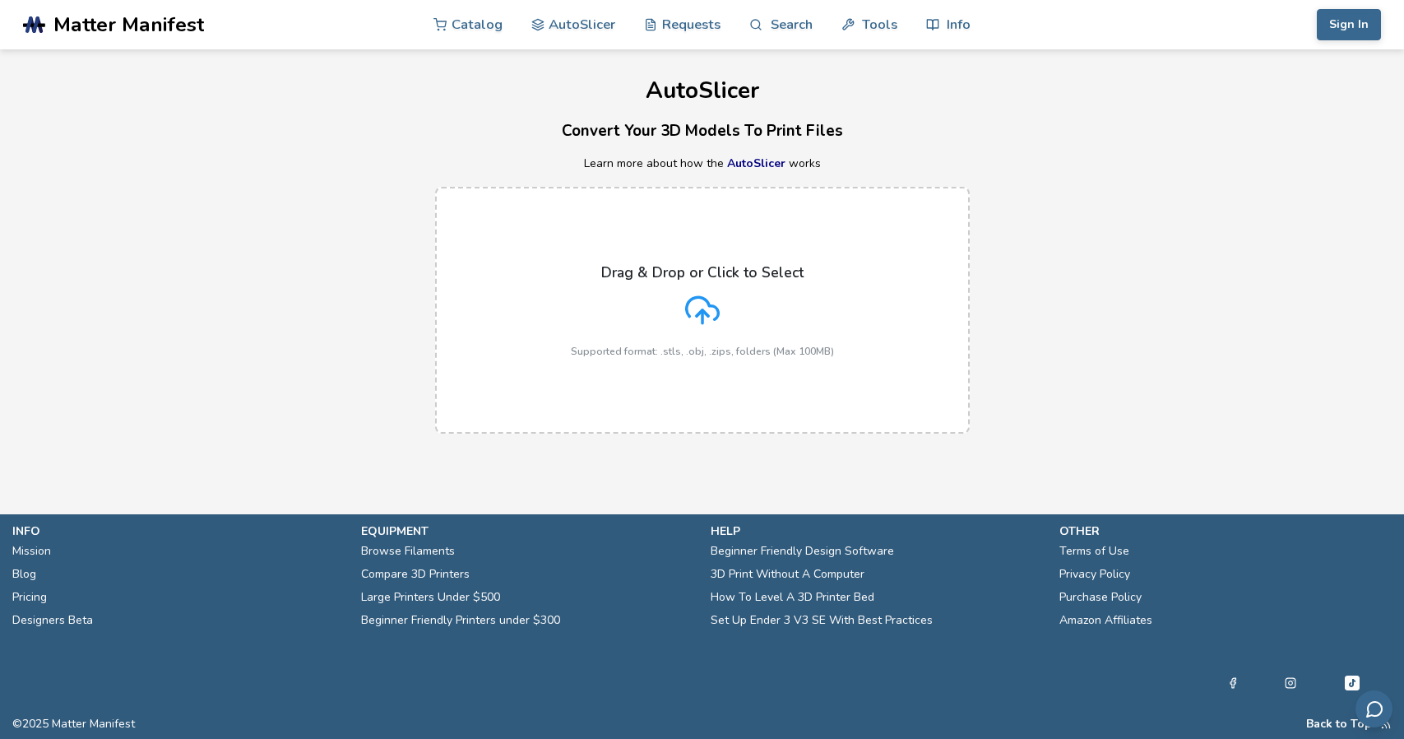 The height and width of the screenshot is (739, 1404). I want to click on a: Facebook, so click(1233, 683).